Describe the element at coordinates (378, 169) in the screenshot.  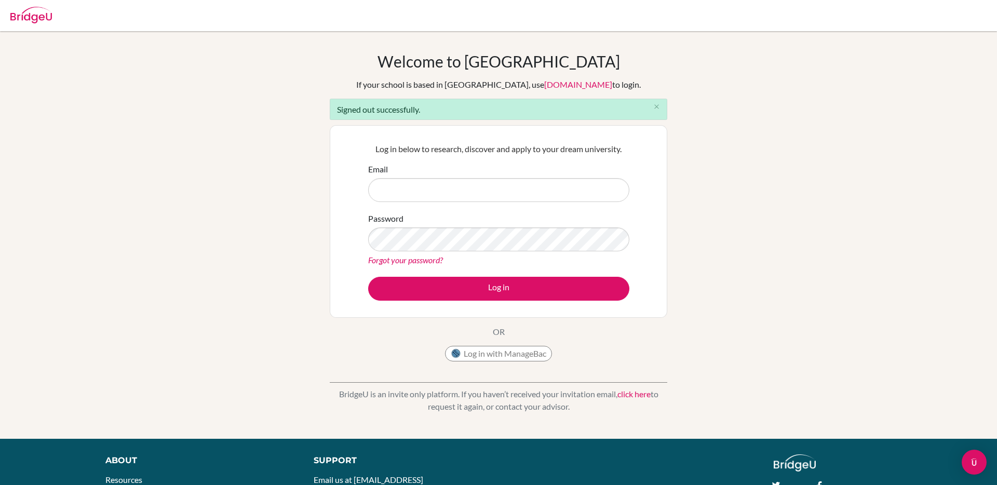
I see `label: Email` at that location.